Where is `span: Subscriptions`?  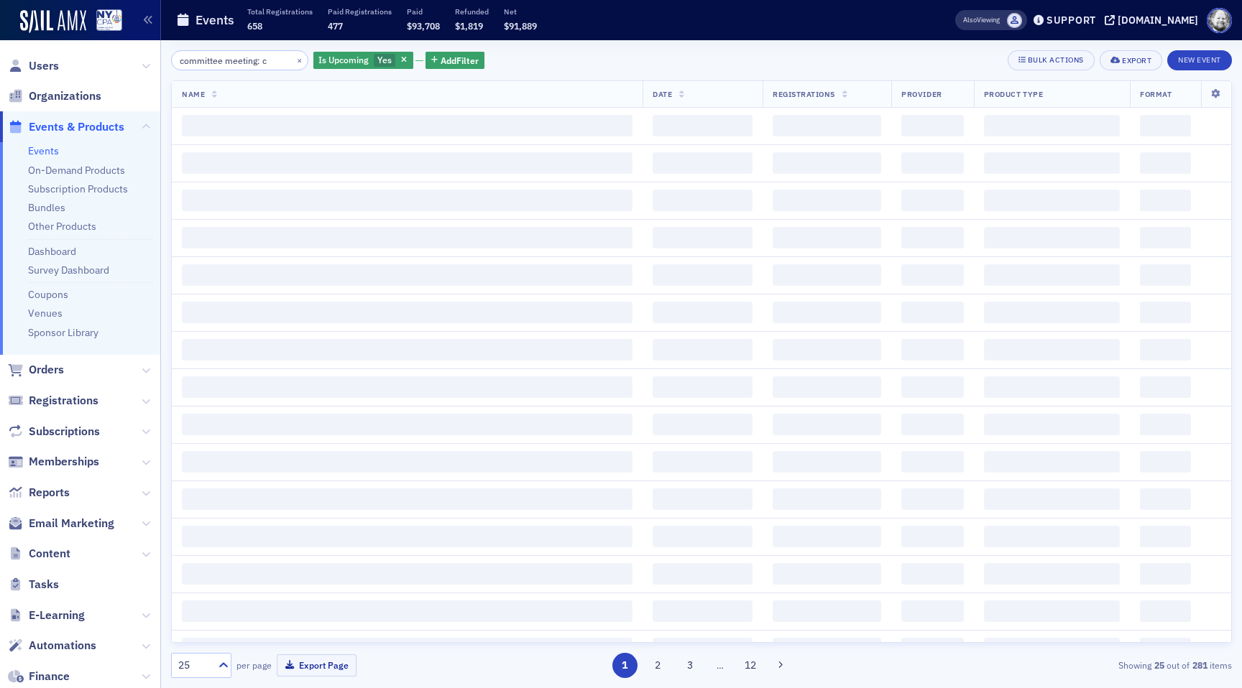
span: Subscriptions is located at coordinates (64, 432).